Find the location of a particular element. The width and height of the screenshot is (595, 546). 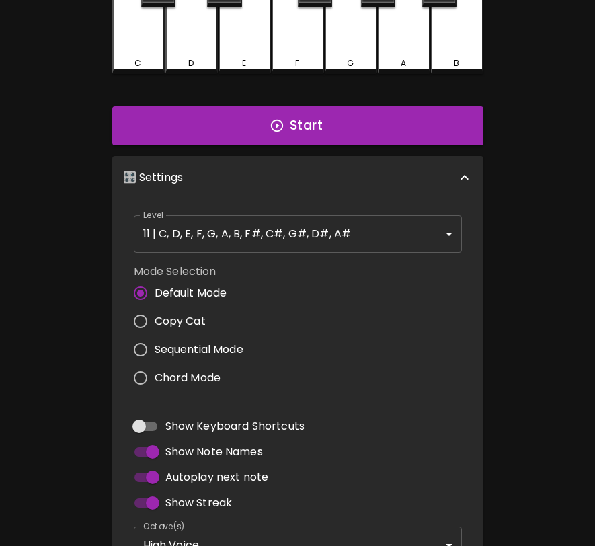

div: E is located at coordinates (244, 63).